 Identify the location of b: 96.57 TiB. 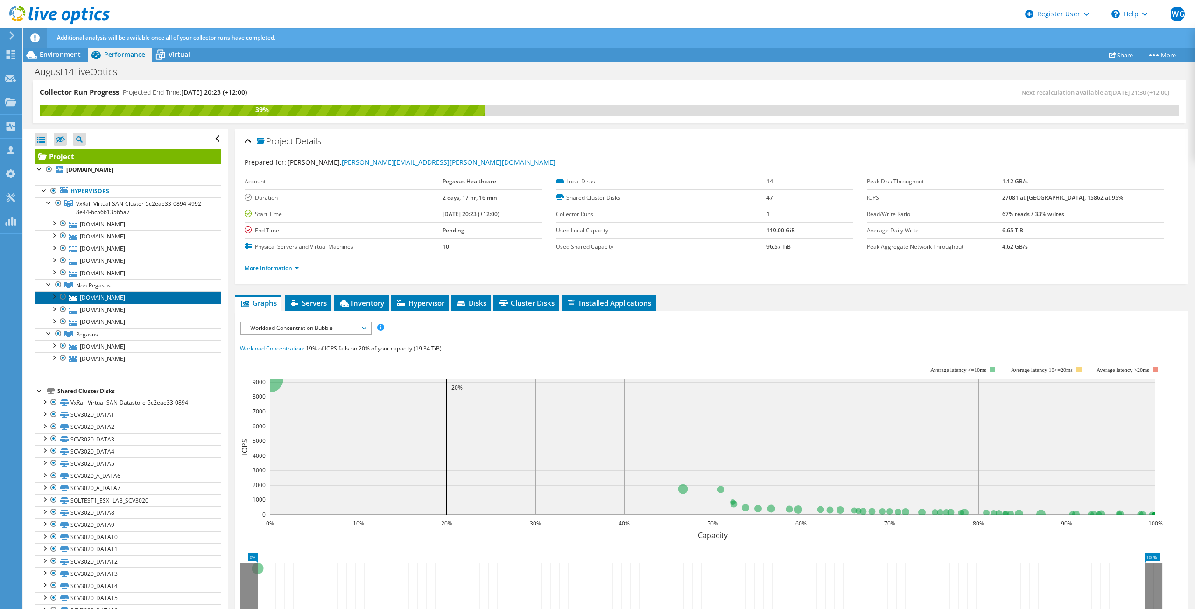
(779, 247).